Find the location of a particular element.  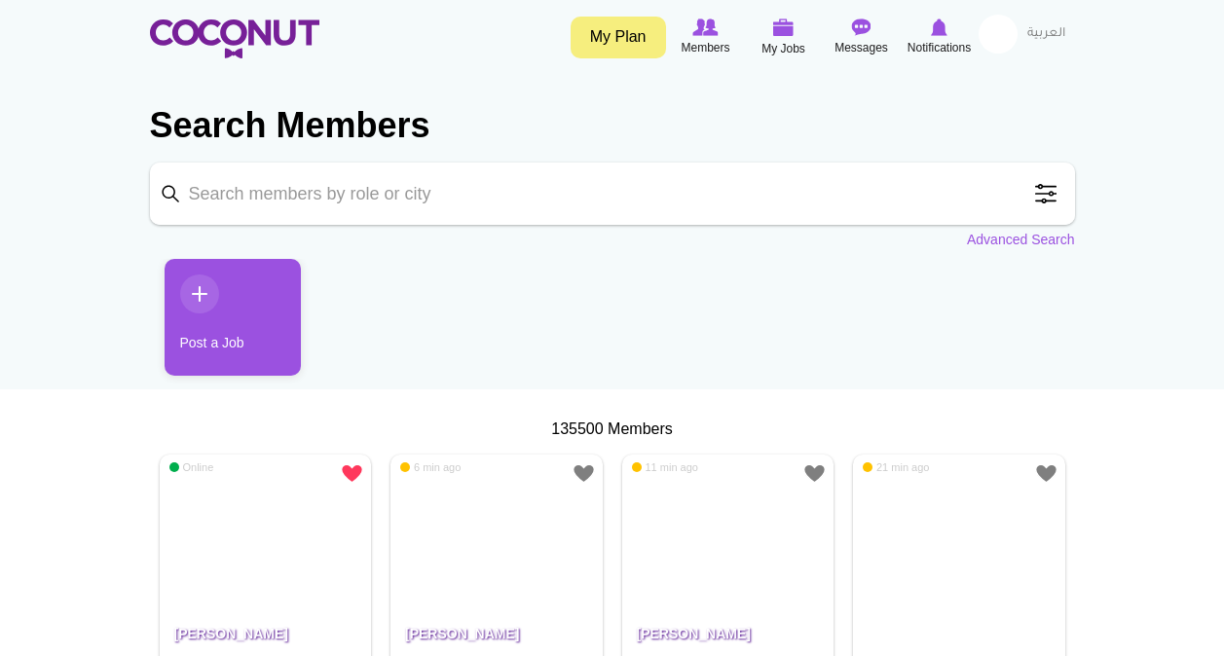

span: Messages is located at coordinates (861, 48).